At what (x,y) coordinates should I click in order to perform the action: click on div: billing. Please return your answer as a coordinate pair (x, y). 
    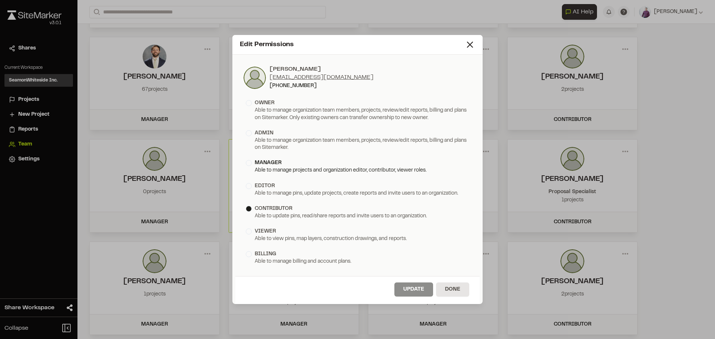
    Looking at the image, I should click on (265, 254).